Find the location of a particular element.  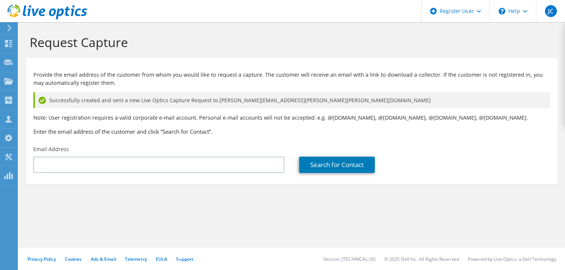

li: Powered by Live Optics, a Dell Technology is located at coordinates (512, 259).